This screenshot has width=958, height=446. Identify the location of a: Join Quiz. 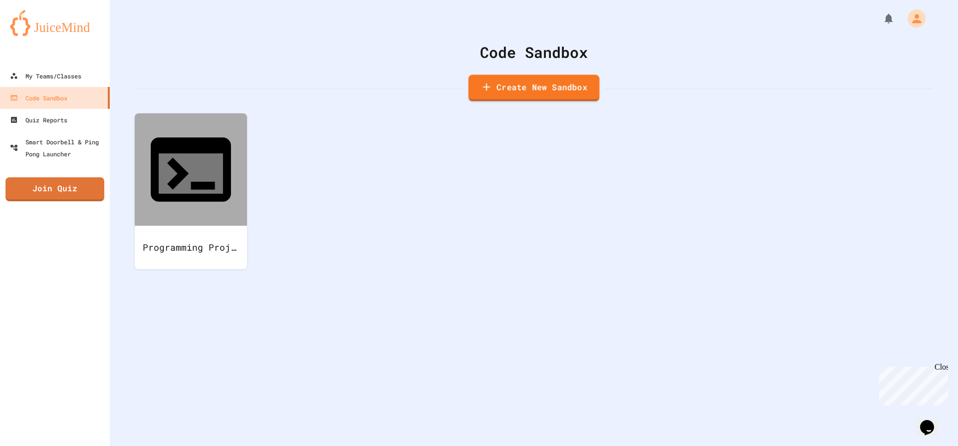
(55, 189).